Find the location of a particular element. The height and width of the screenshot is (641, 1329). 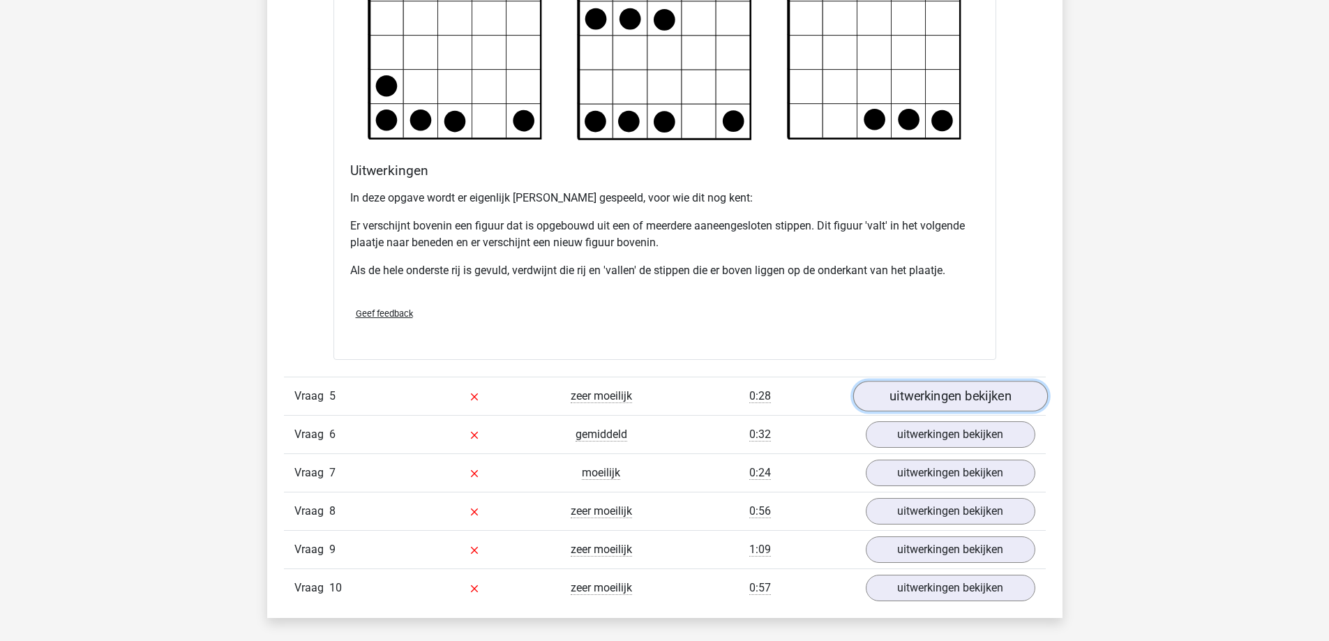

span: 1:09 is located at coordinates (760, 550).